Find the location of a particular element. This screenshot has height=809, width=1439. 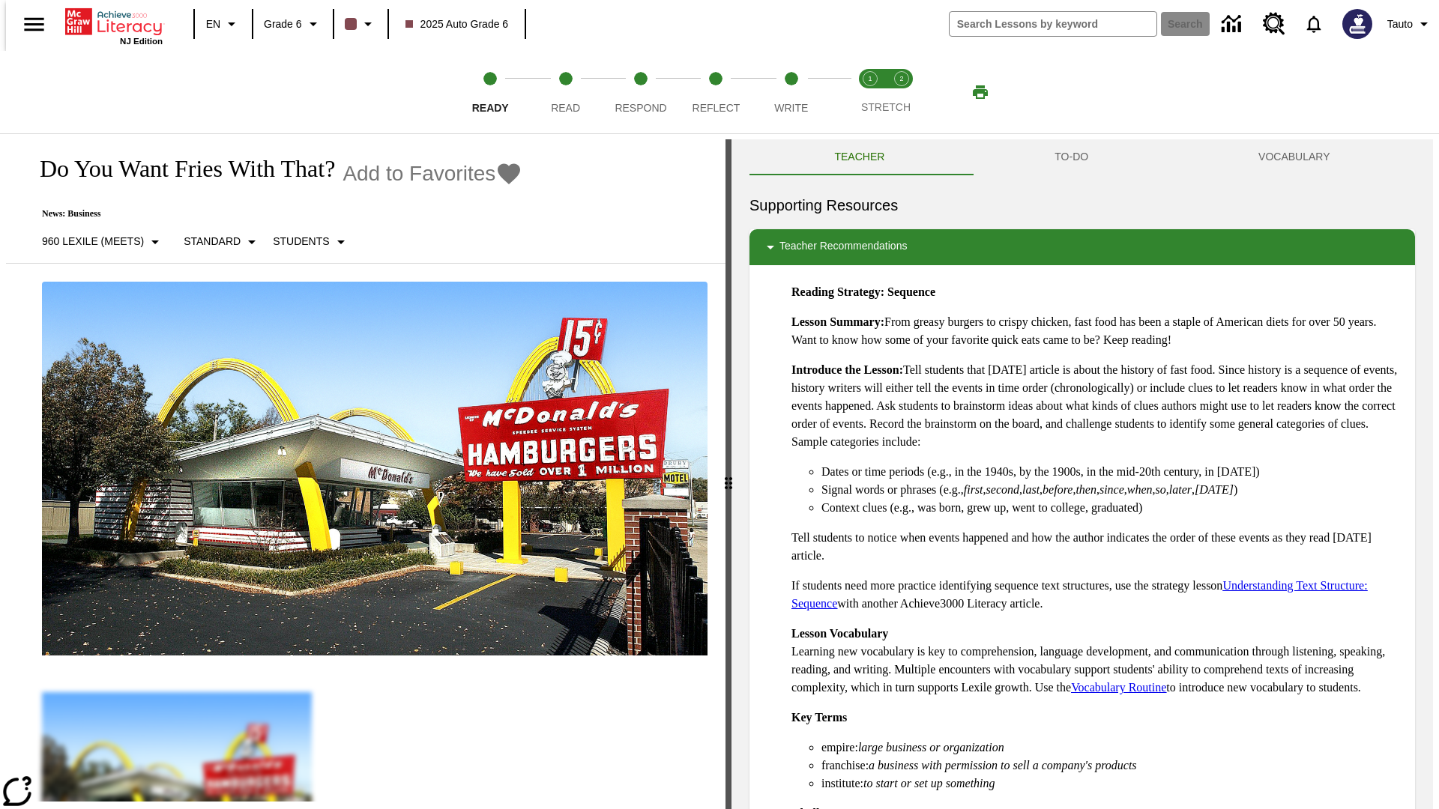

p: Learning new vocabulary is key to comprehension, language development, and communication through ... is located at coordinates (1097, 661).